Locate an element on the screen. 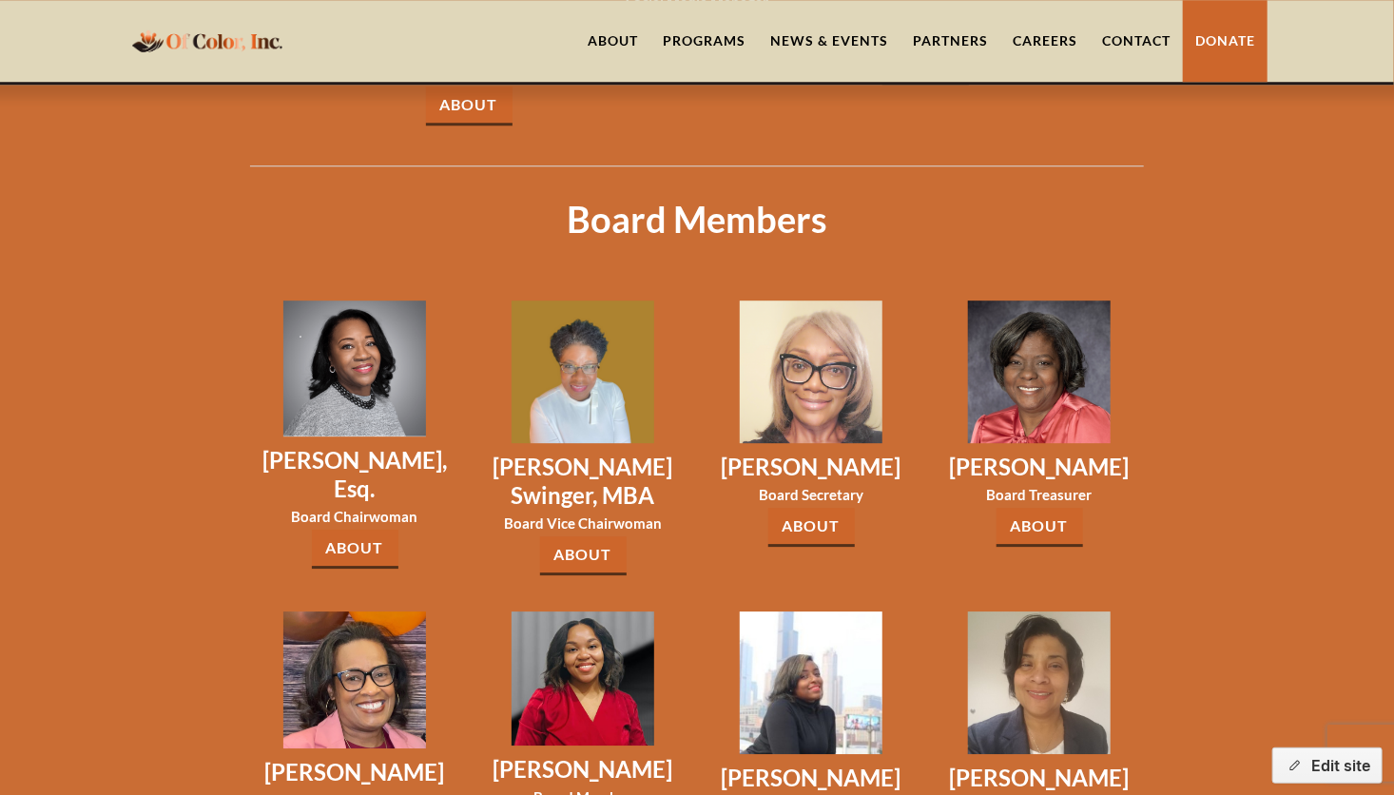  button: Edit site is located at coordinates (1327, 765).